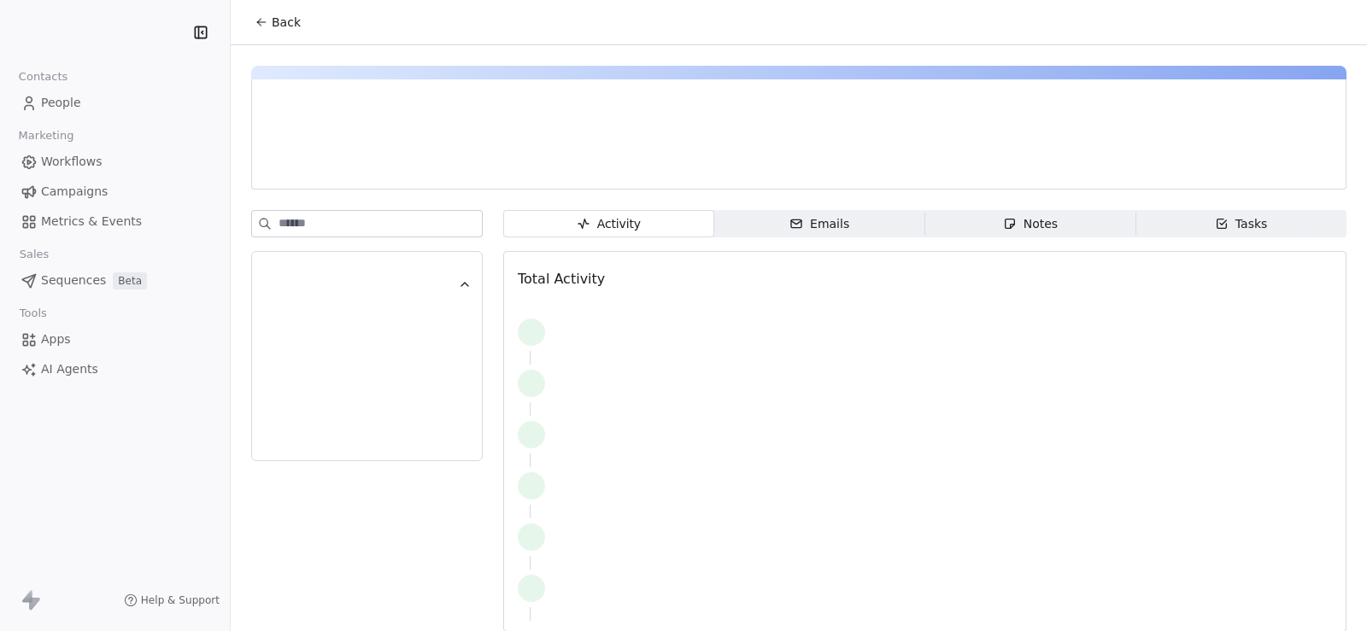 The height and width of the screenshot is (631, 1367). I want to click on button: Back, so click(278, 22).